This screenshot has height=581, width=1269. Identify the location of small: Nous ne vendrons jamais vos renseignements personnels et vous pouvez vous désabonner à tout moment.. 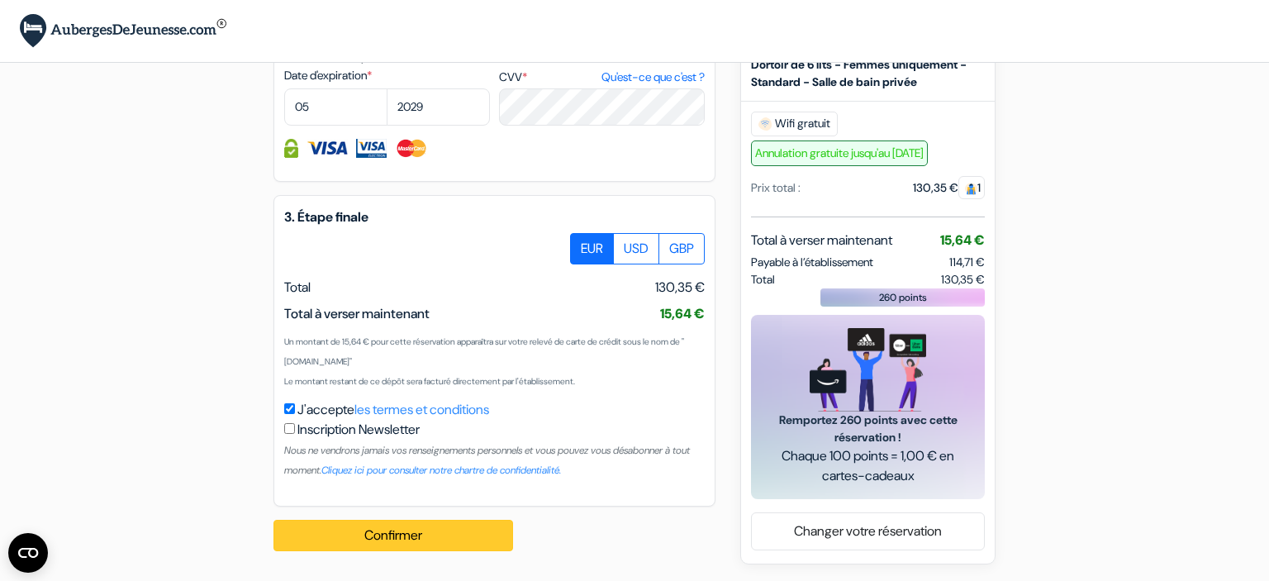
(487, 460).